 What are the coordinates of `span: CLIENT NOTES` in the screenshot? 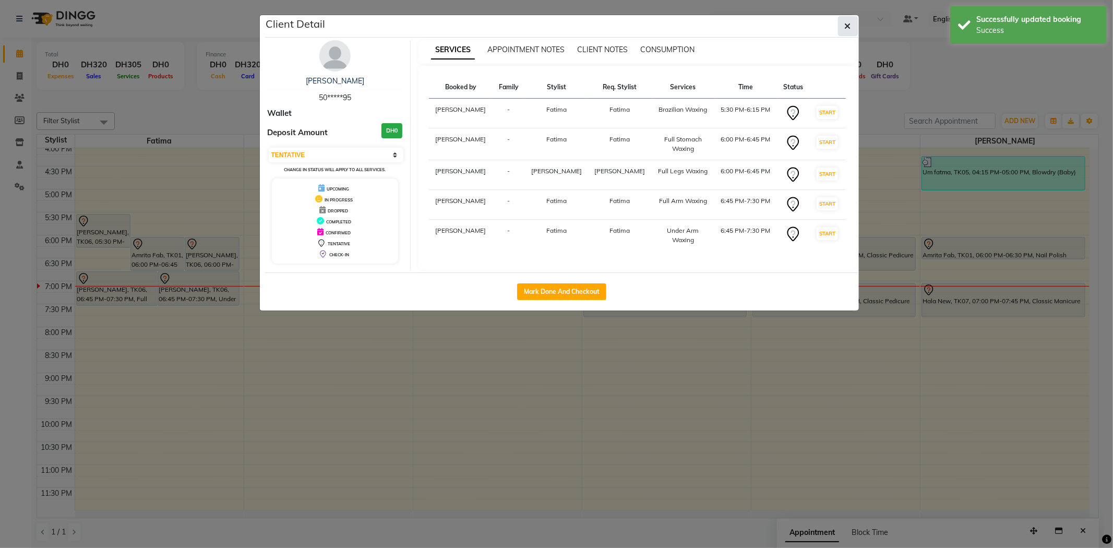 It's located at (602, 50).